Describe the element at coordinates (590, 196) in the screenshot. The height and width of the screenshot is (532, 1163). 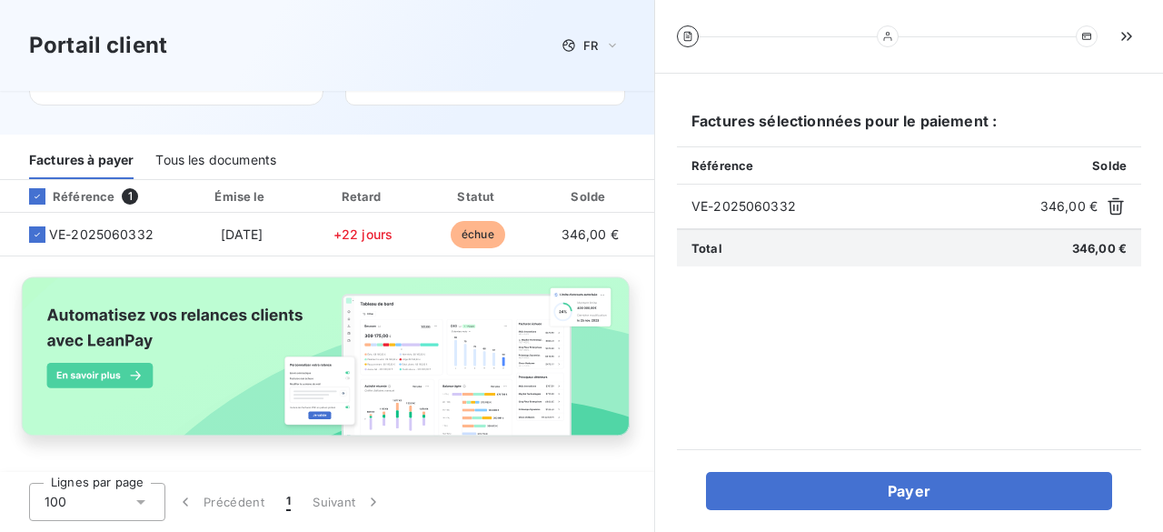
I see `div: Solde` at that location.